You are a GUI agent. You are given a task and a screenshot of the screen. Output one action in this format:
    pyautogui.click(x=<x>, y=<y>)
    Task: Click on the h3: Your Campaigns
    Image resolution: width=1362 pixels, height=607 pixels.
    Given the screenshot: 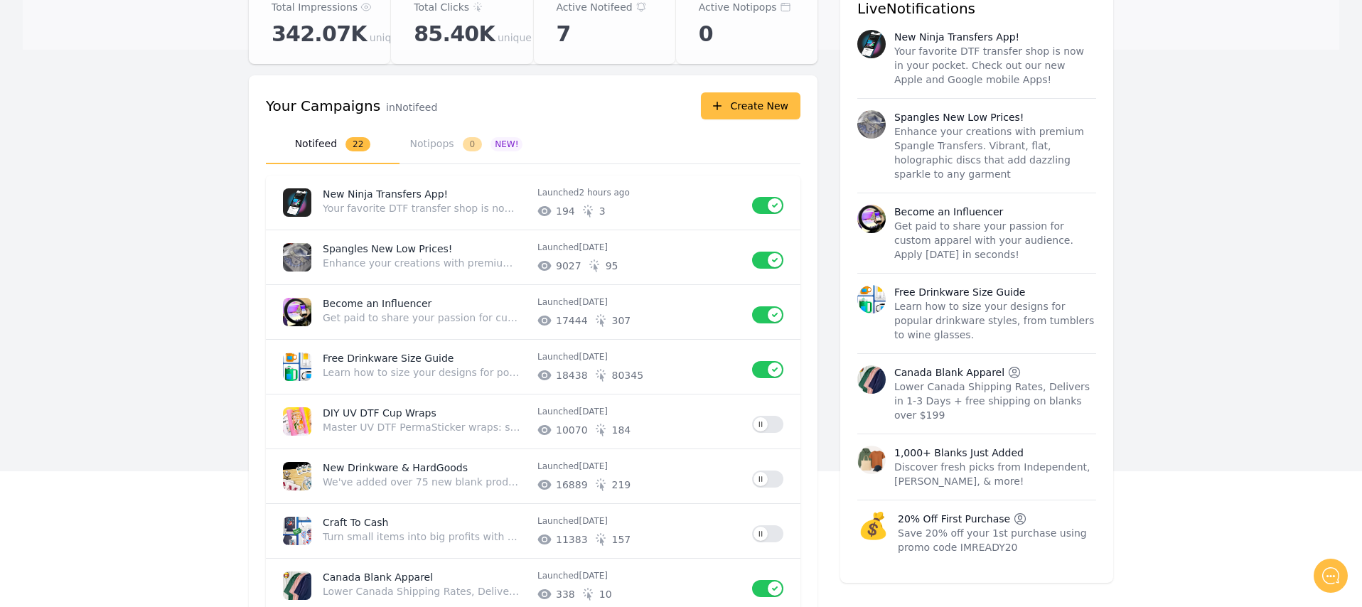 What is the action you would take?
    pyautogui.click(x=323, y=106)
    